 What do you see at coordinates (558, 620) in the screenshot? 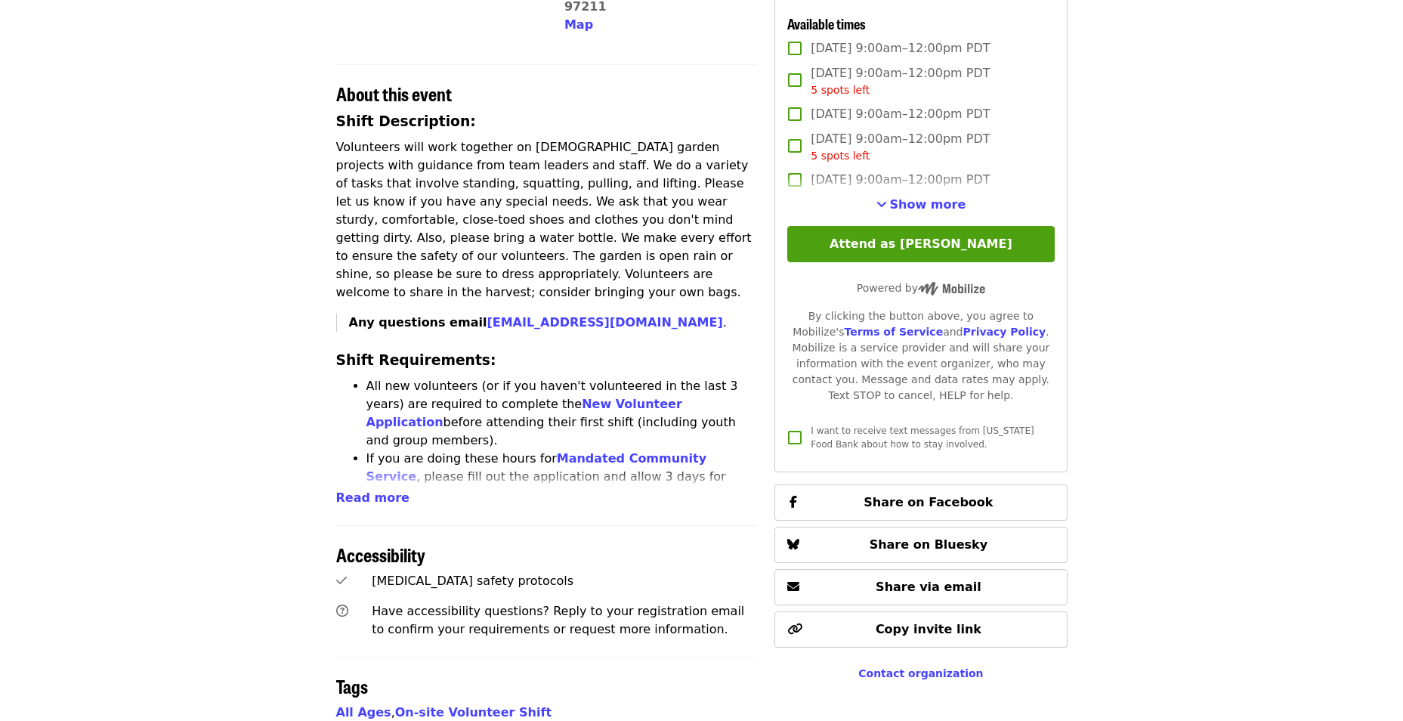
I see `span: Have accessibility questions? Reply to your registration email to confirm your requirements or re...` at bounding box center [558, 620].